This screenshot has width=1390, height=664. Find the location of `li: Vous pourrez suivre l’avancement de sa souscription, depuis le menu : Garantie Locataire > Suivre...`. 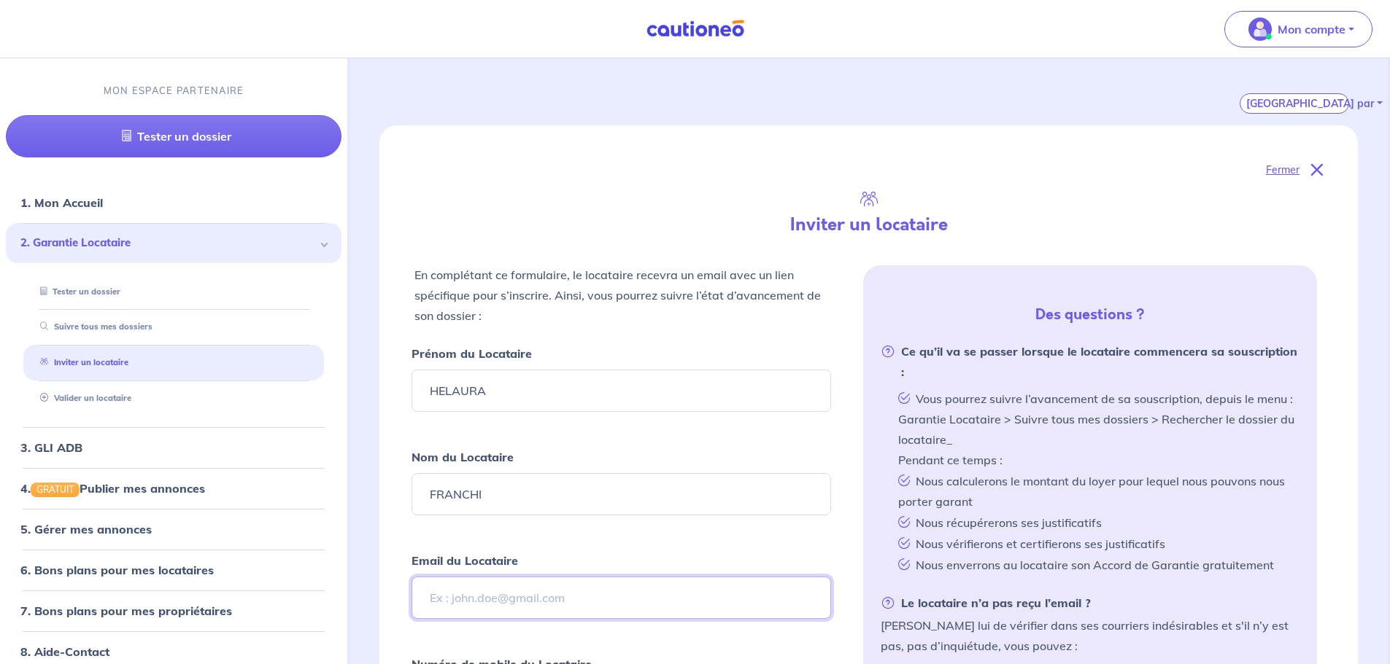

li: Vous pourrez suivre l’avancement de sa souscription, depuis le menu : Garantie Locataire > Suivre... is located at coordinates (1096, 429).